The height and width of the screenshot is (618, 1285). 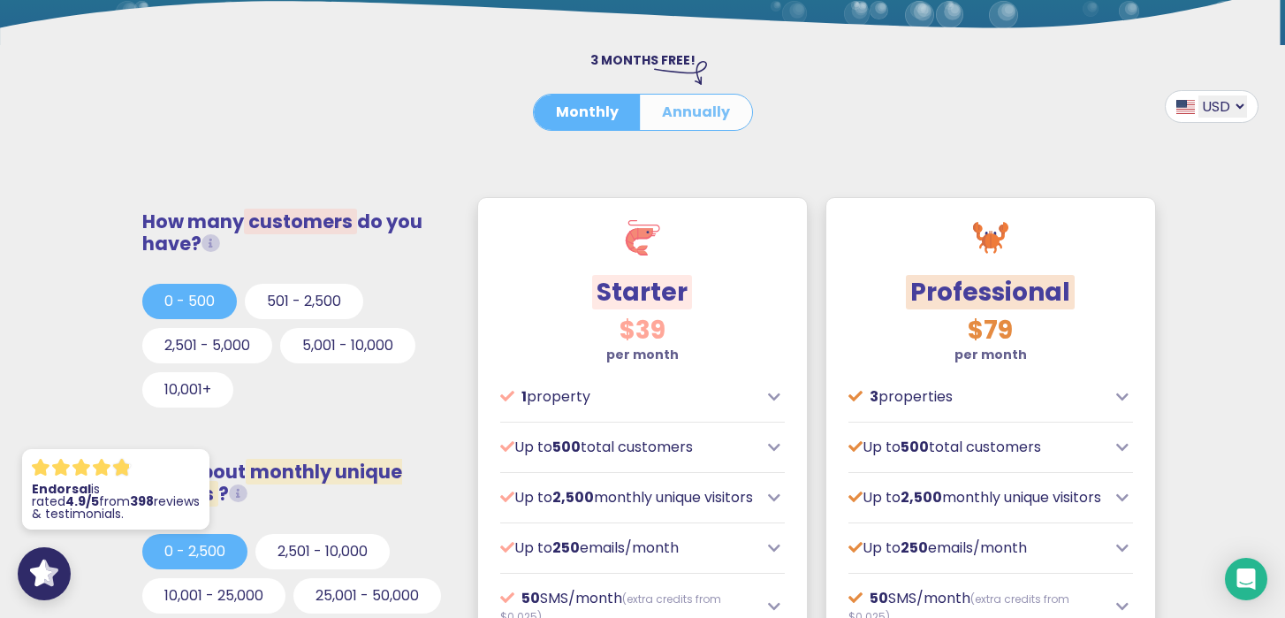 What do you see at coordinates (210, 243) in the screenshot?
I see `i: Total customers from whom you request testimonials/reviews.` at bounding box center [210, 243].